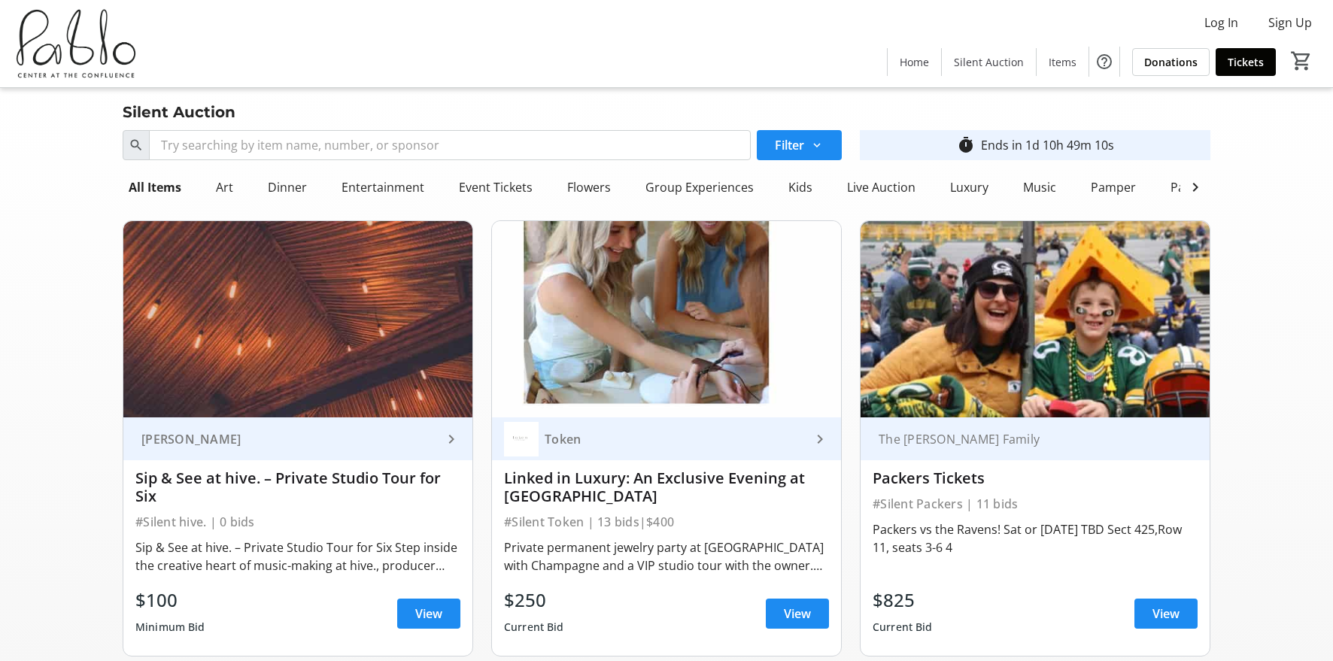  I want to click on div: Sip & See at hive. – Private Studio Tour for Six, so click(298, 488).